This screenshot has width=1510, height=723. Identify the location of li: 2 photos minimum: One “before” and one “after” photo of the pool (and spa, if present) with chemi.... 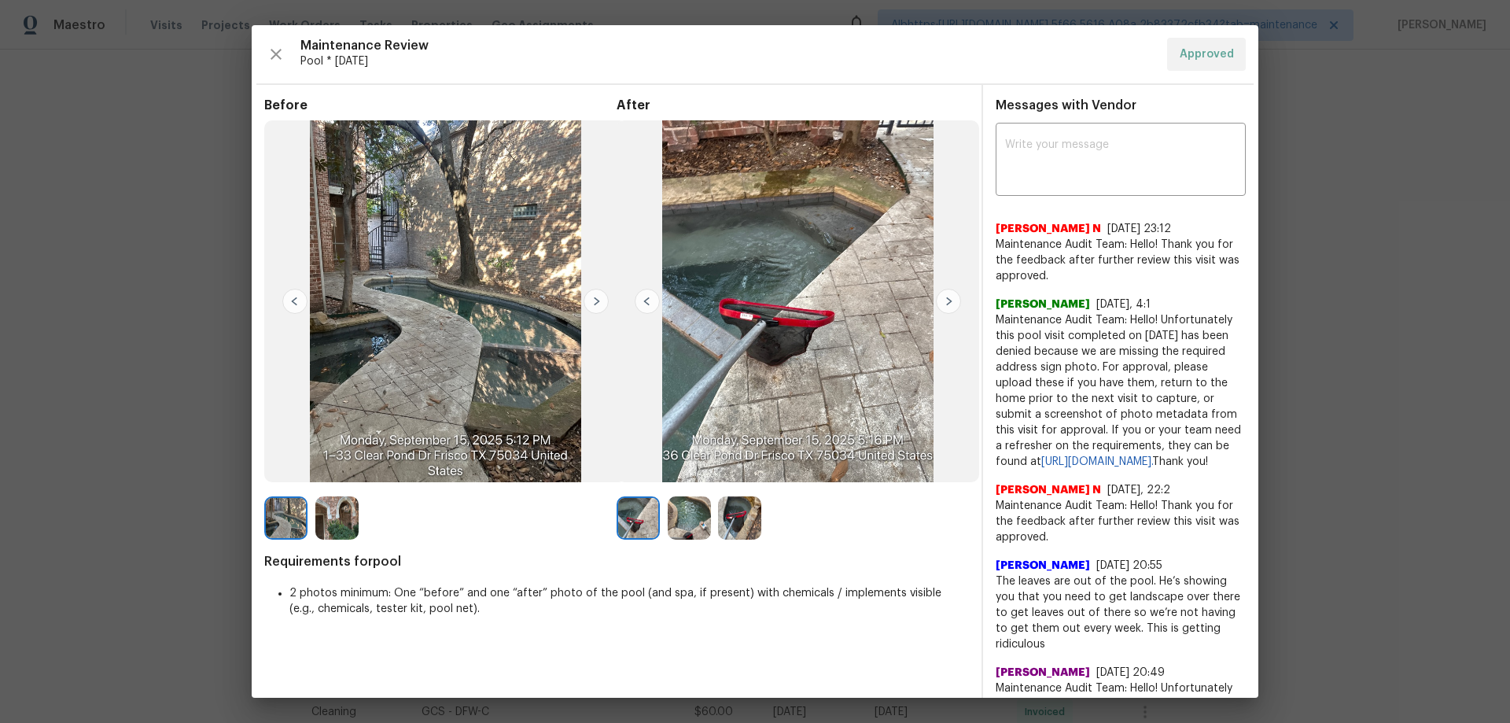
(629, 601).